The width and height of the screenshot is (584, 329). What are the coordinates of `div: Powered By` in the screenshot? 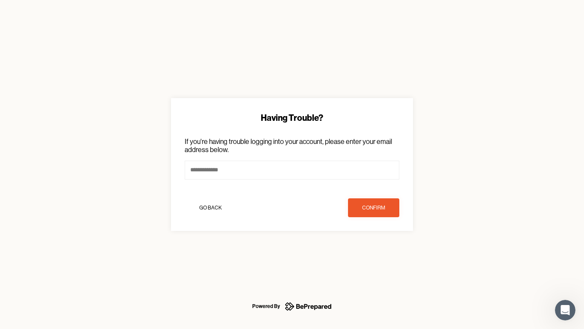 It's located at (266, 306).